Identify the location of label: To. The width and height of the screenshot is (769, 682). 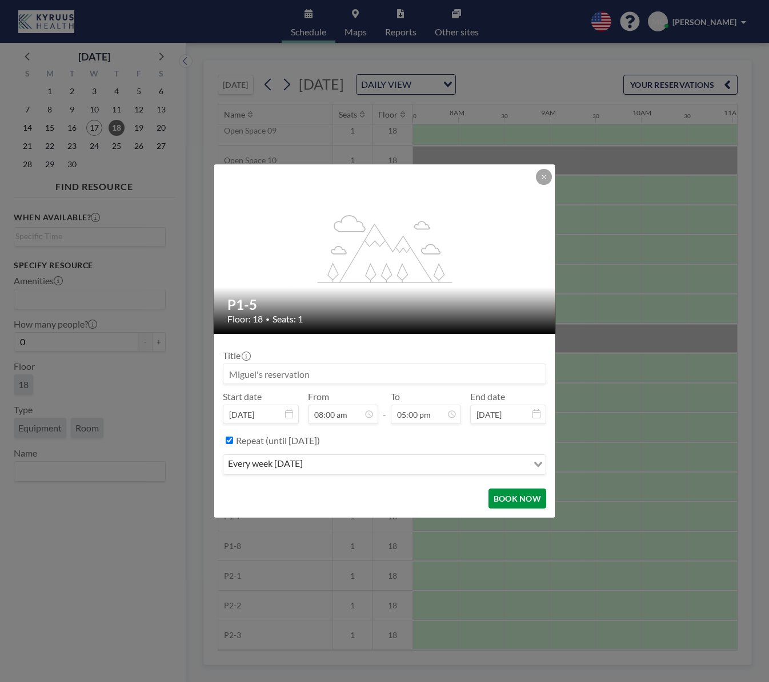
(395, 397).